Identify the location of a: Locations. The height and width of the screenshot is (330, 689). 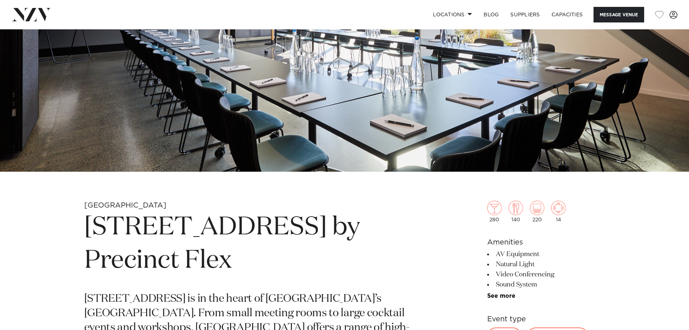
(453, 14).